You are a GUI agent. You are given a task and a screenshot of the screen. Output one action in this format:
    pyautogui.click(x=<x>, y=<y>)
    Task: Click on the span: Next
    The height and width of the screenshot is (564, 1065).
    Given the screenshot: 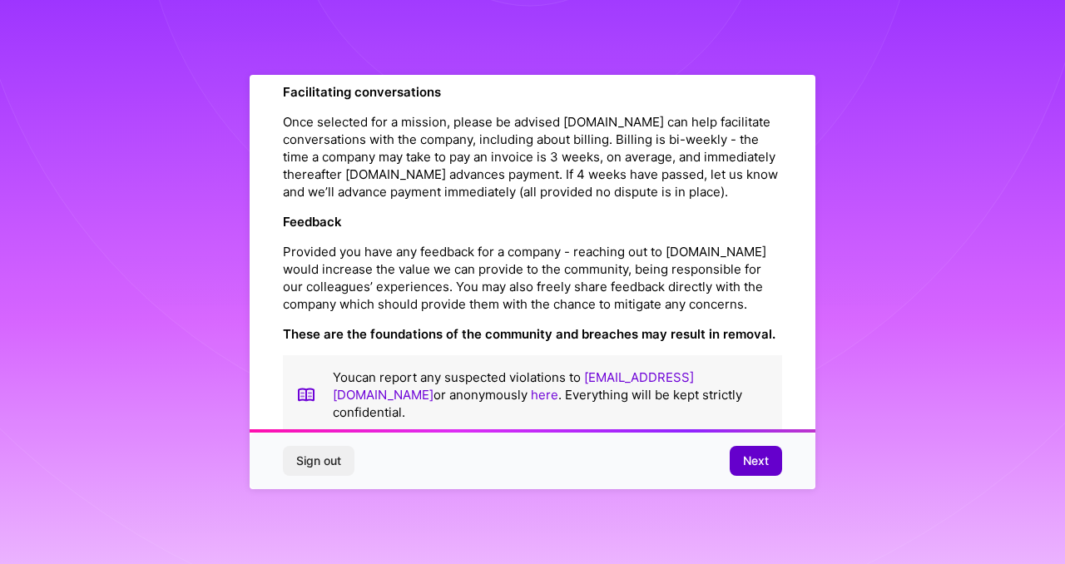 What is the action you would take?
    pyautogui.click(x=755, y=461)
    